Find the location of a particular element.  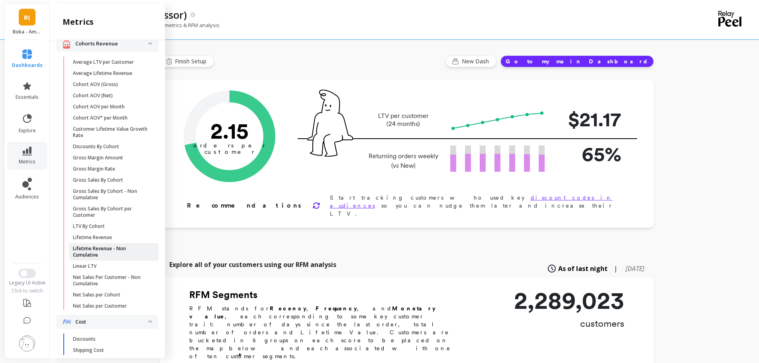

div: Click to switch is located at coordinates (27, 291).